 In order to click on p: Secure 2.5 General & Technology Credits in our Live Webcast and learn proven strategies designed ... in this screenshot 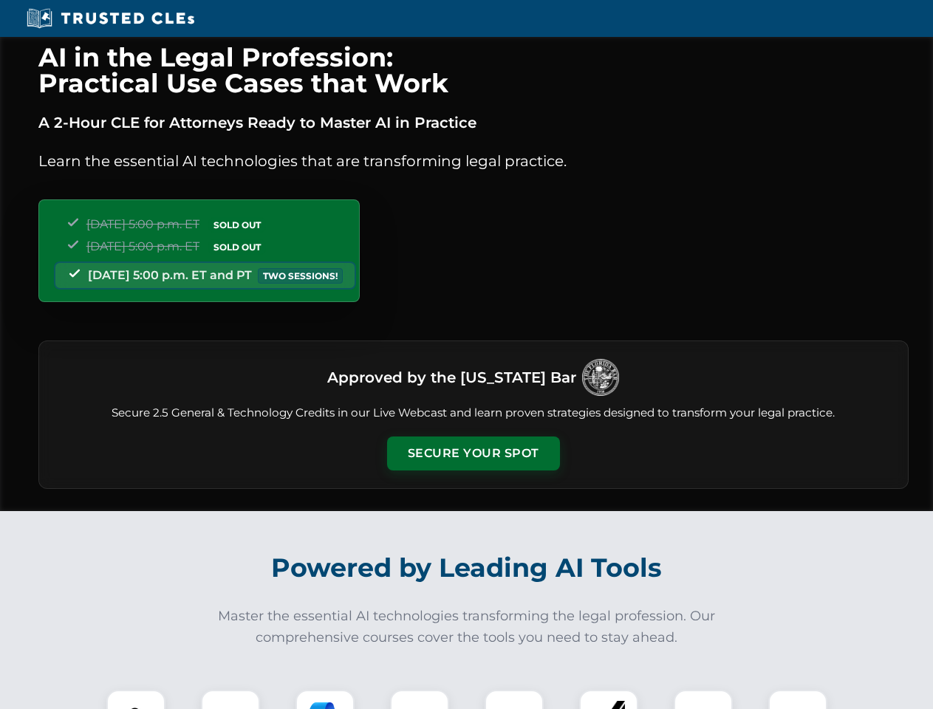, I will do `click(473, 413)`.